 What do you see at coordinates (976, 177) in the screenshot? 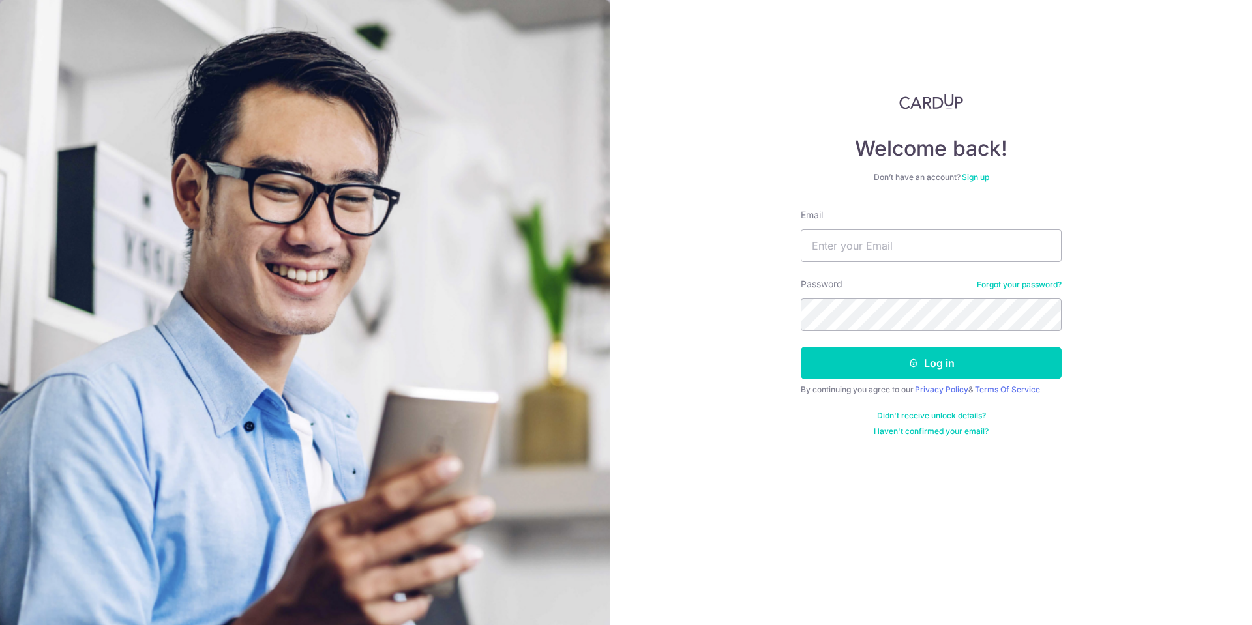
I see `a: Sign up` at bounding box center [976, 177].